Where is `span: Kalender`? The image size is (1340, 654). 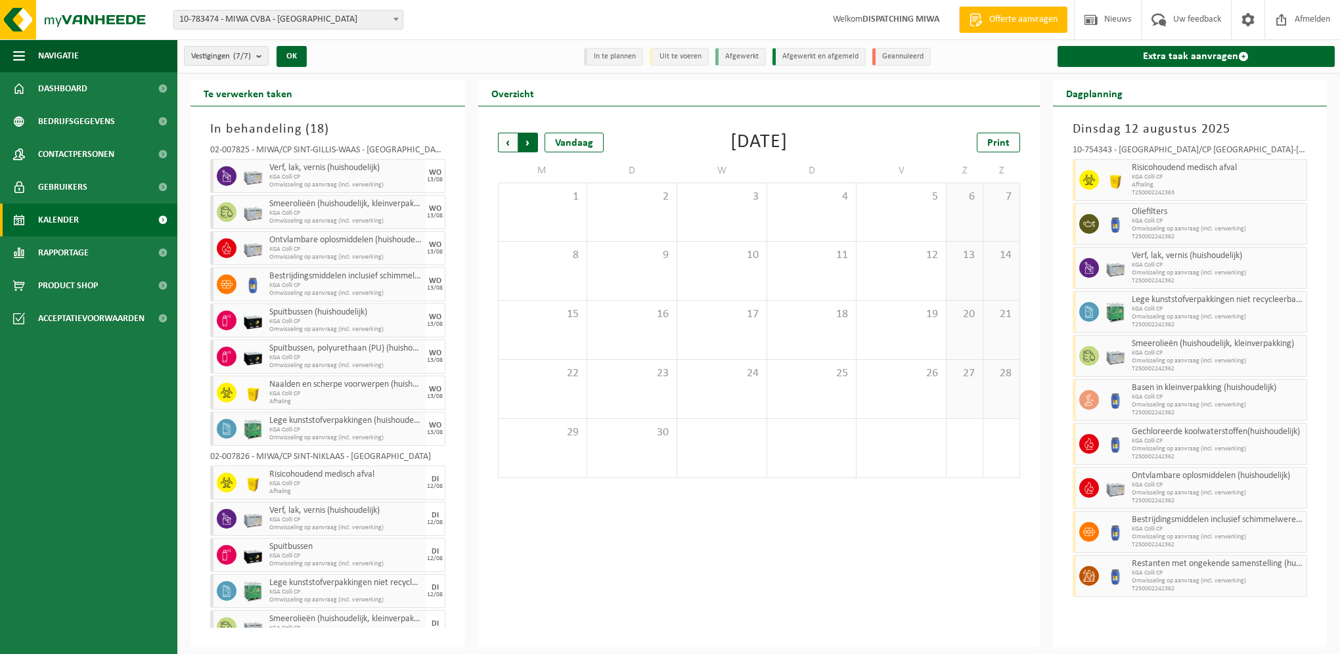 span: Kalender is located at coordinates (58, 220).